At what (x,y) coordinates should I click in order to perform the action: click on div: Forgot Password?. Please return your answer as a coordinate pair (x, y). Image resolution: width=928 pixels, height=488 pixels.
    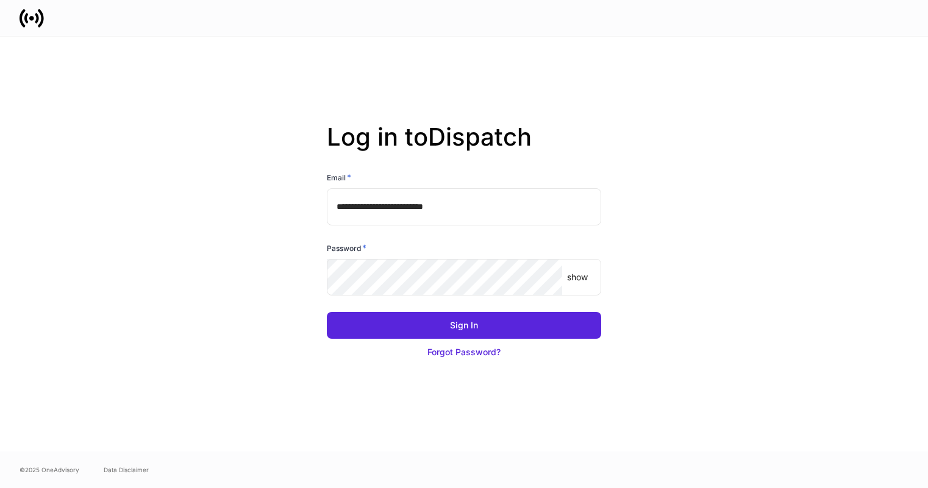
    Looking at the image, I should click on (464, 352).